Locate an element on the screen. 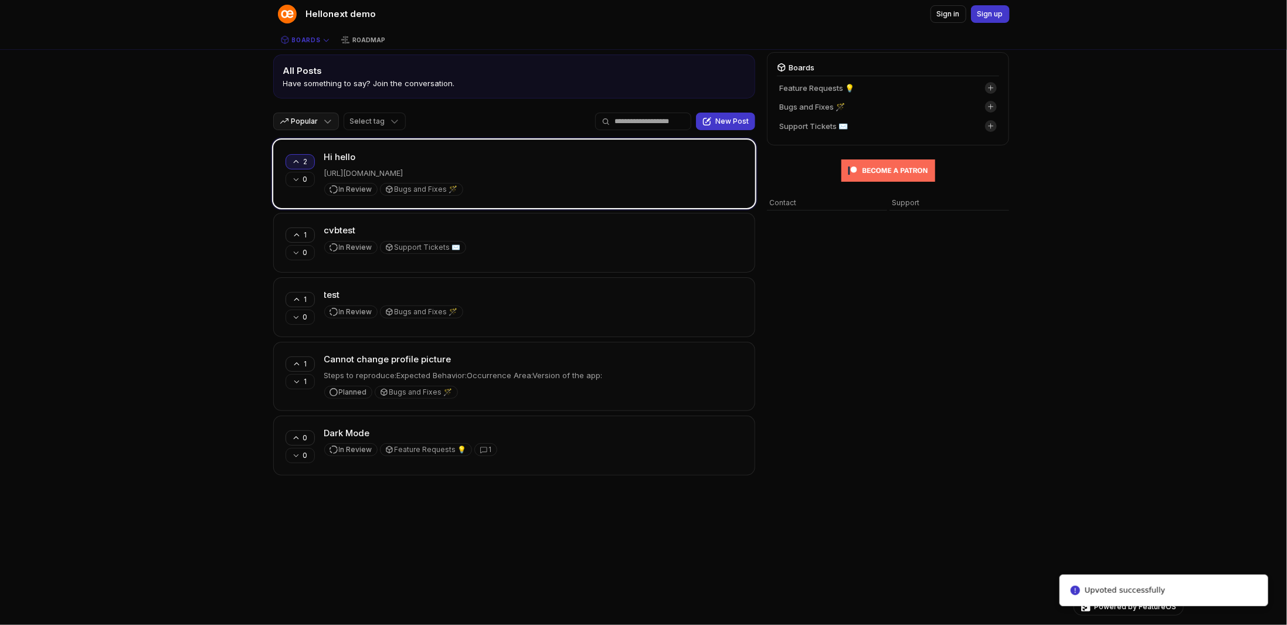 The height and width of the screenshot is (625, 1287). h3: Cannot change profile picture is located at coordinates (388, 359).